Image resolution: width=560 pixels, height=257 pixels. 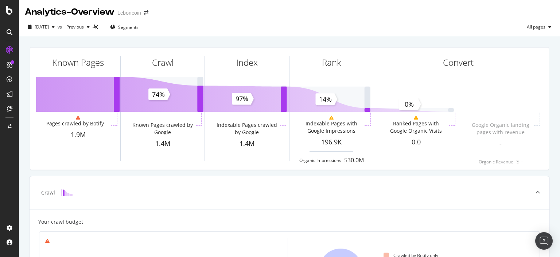 What do you see at coordinates (78, 135) in the screenshot?
I see `div: 1.9M` at bounding box center [78, 135].